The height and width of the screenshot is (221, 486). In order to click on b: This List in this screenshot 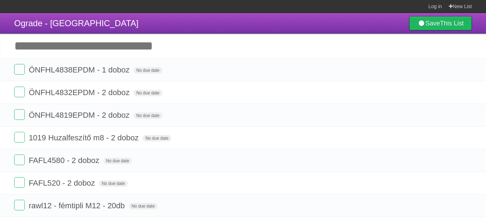, I will do `click(451, 23)`.